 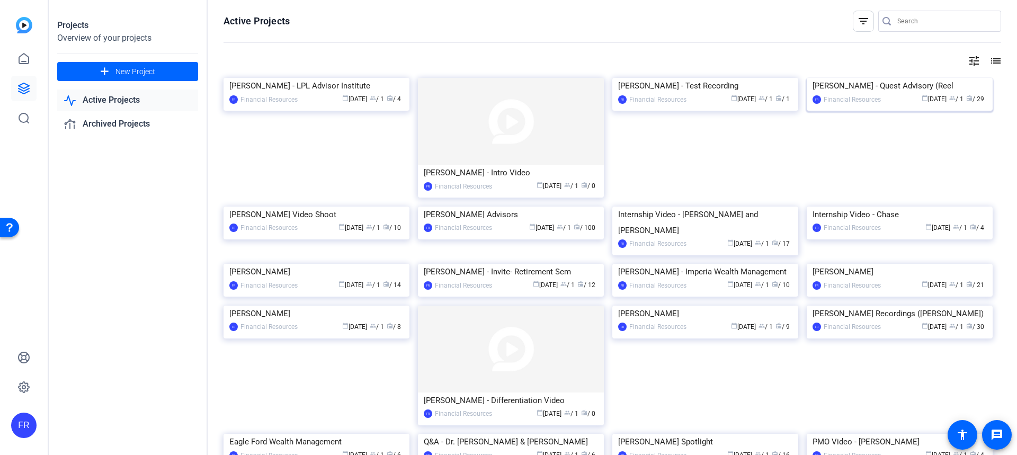 I want to click on img: blue-gradient.svg, so click(x=24, y=25).